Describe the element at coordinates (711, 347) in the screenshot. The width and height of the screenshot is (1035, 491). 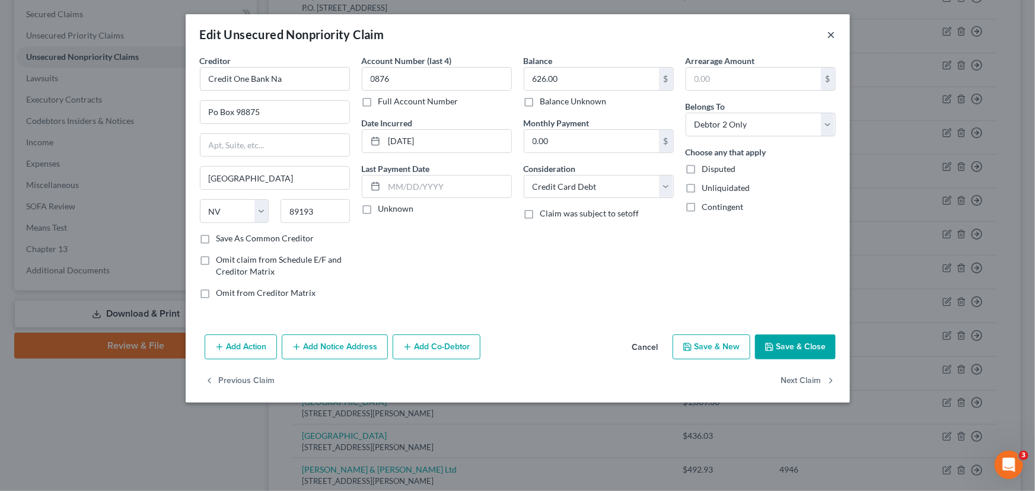
I see `button: Save & New` at that location.